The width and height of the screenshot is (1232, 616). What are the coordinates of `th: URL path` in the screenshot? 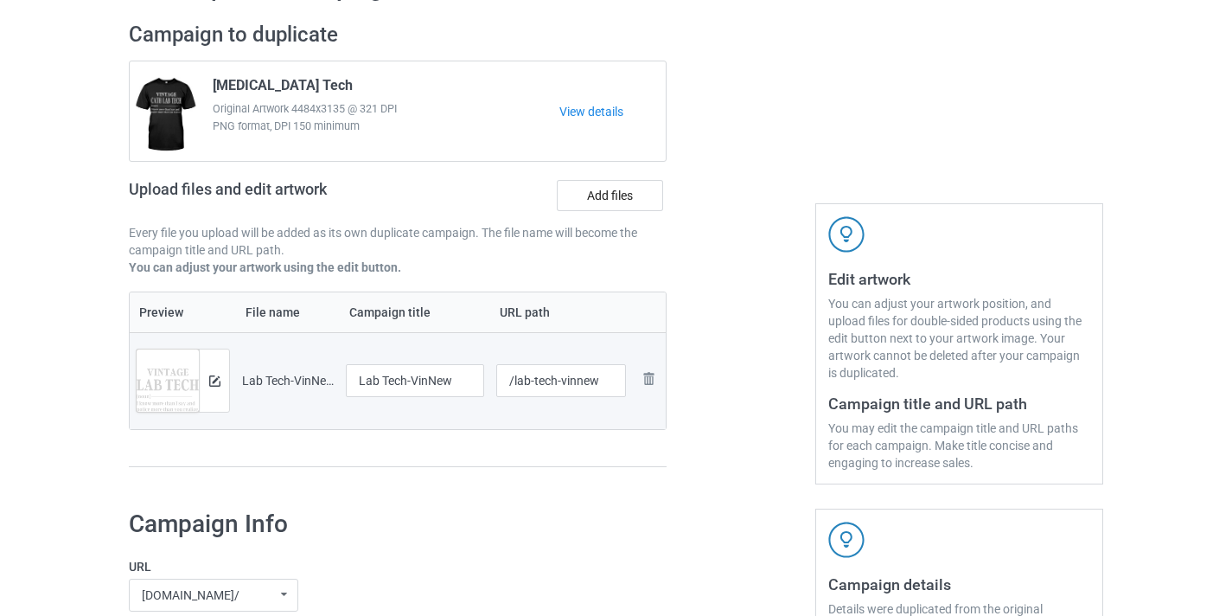 It's located at (561, 312).